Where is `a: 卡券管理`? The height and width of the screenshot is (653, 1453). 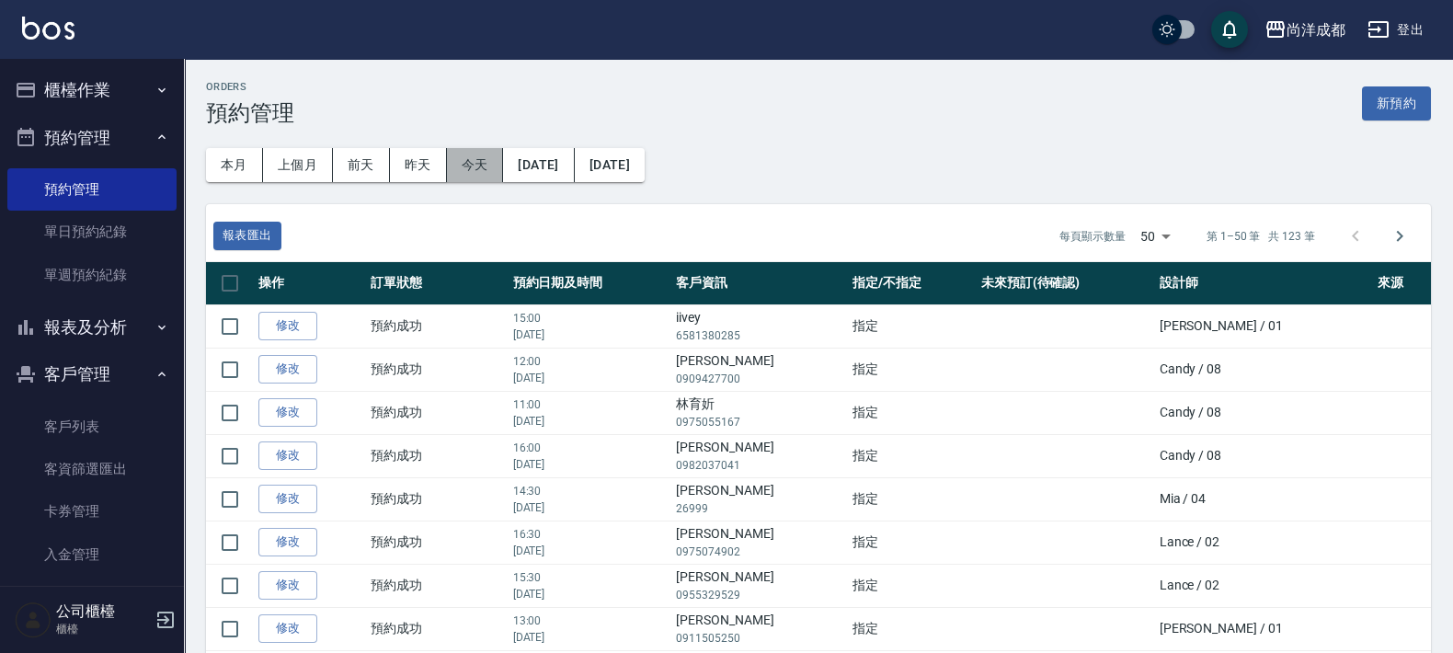 a: 卡券管理 is located at coordinates (92, 511).